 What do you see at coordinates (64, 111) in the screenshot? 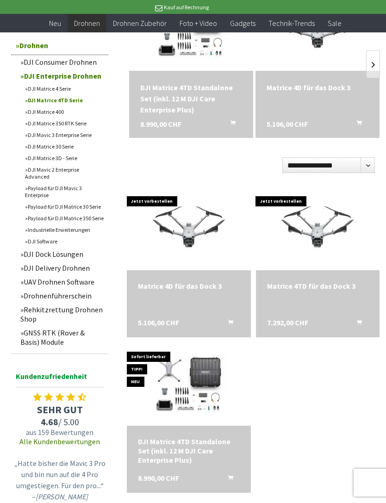
I see `a: DJI Matrice 400` at bounding box center [64, 111].